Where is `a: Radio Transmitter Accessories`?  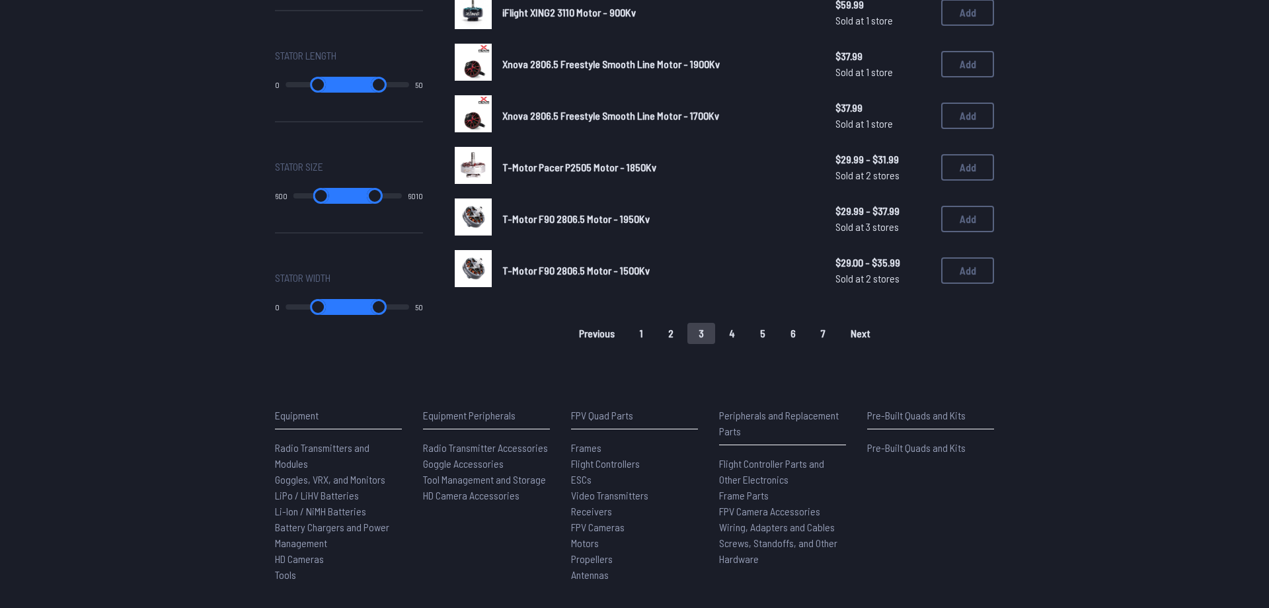
a: Radio Transmitter Accessories is located at coordinates (487, 448).